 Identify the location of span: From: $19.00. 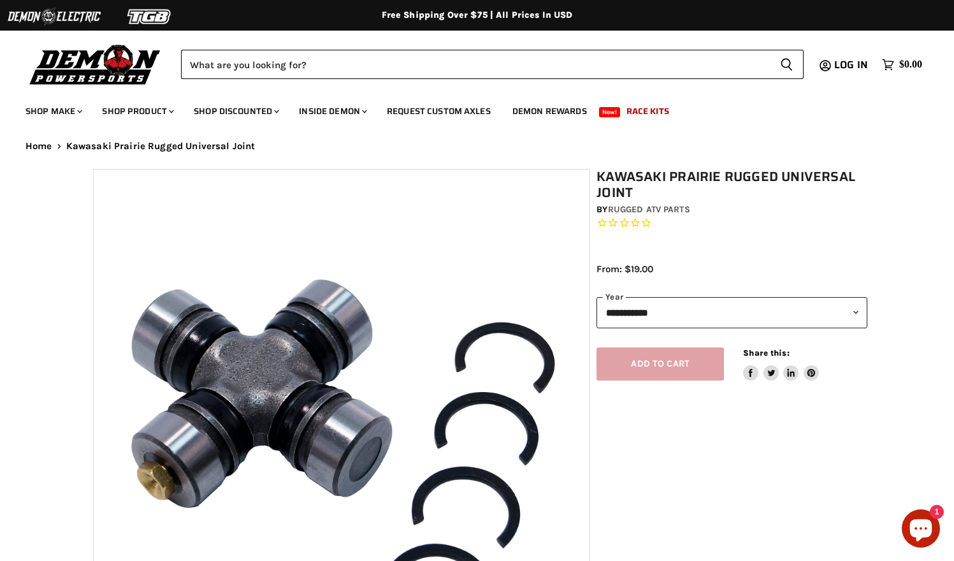
(624, 269).